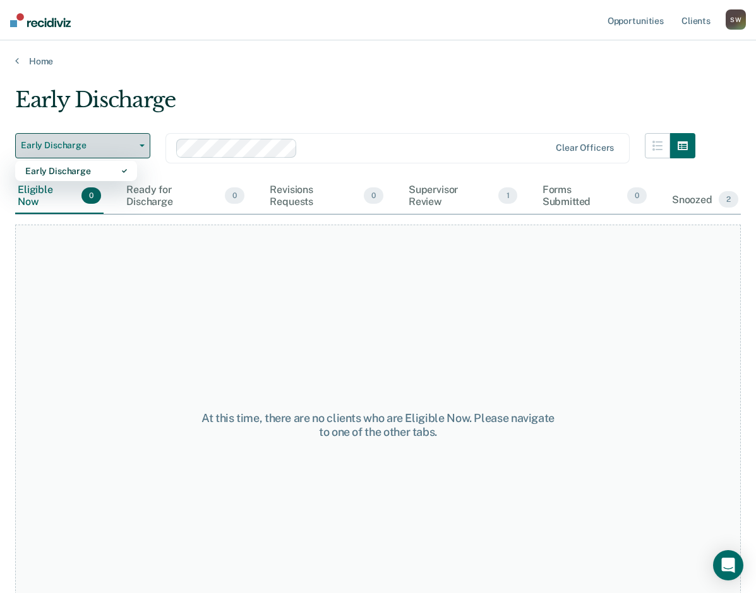 This screenshot has width=756, height=593. What do you see at coordinates (83, 146) in the screenshot?
I see `button: Early Discharge` at bounding box center [83, 146].